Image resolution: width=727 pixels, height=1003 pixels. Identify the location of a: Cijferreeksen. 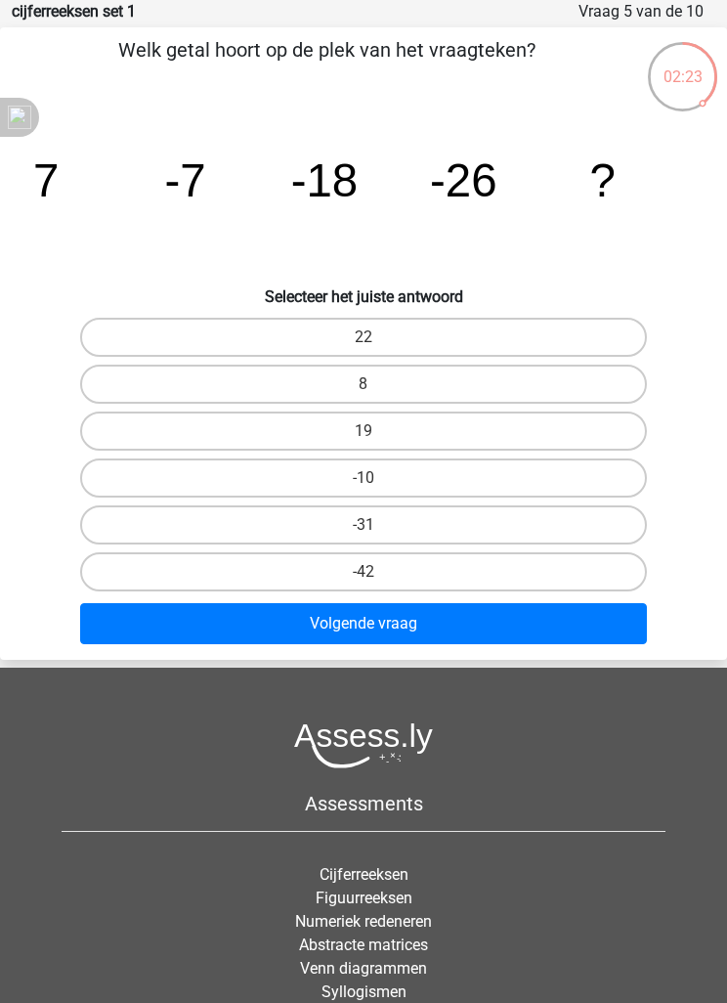
(364, 874).